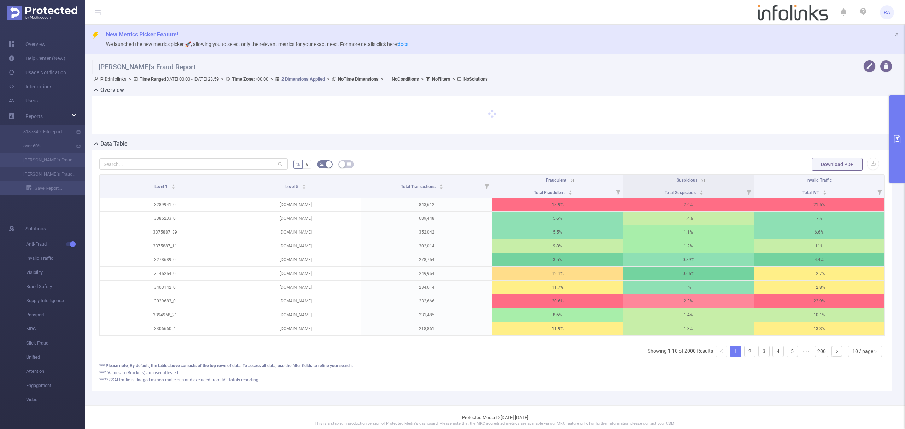 The width and height of the screenshot is (905, 429). Describe the element at coordinates (689, 274) in the screenshot. I see `p: 0.65%` at that location.